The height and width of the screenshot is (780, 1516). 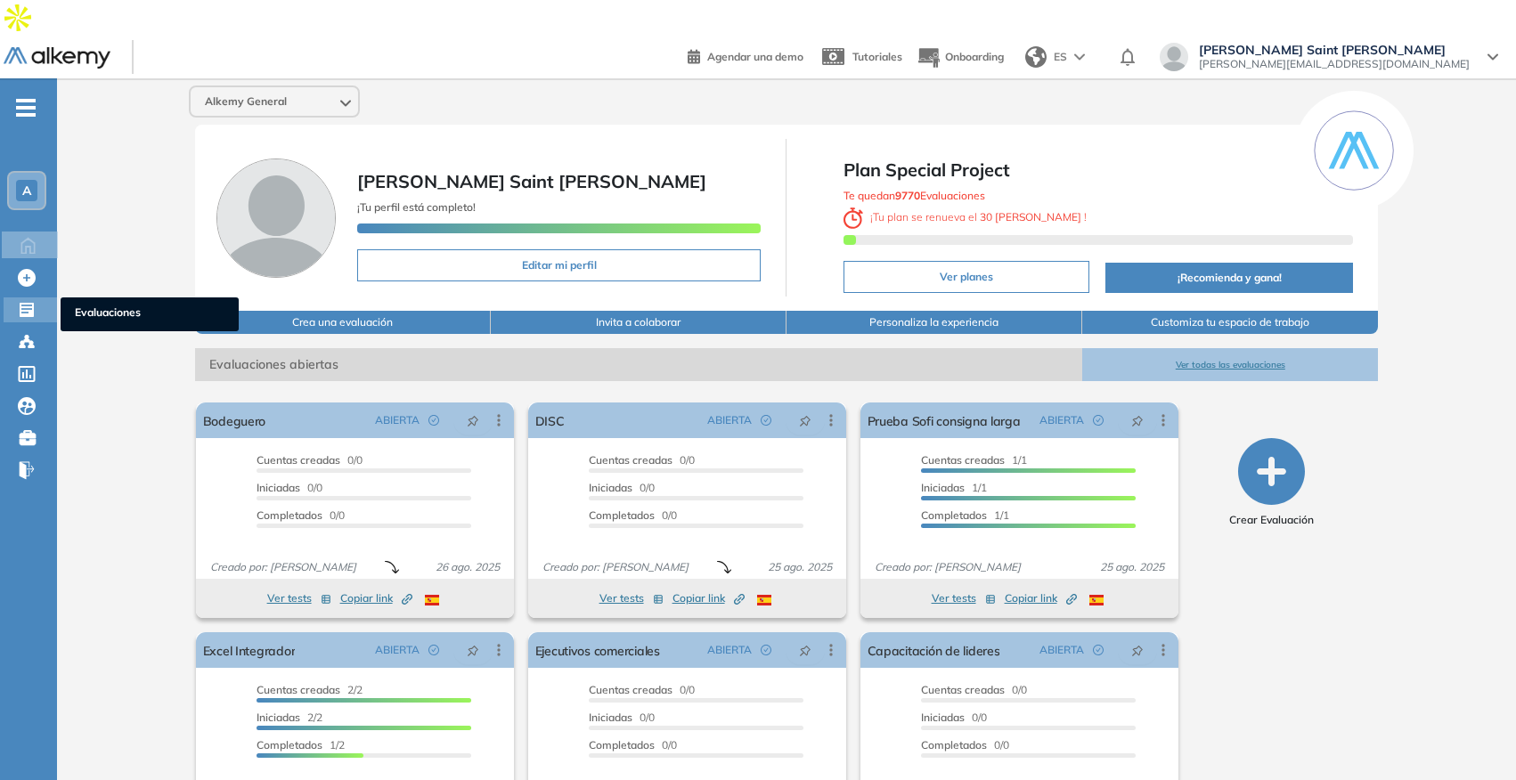 I want to click on a: Bodeguero, so click(x=234, y=420).